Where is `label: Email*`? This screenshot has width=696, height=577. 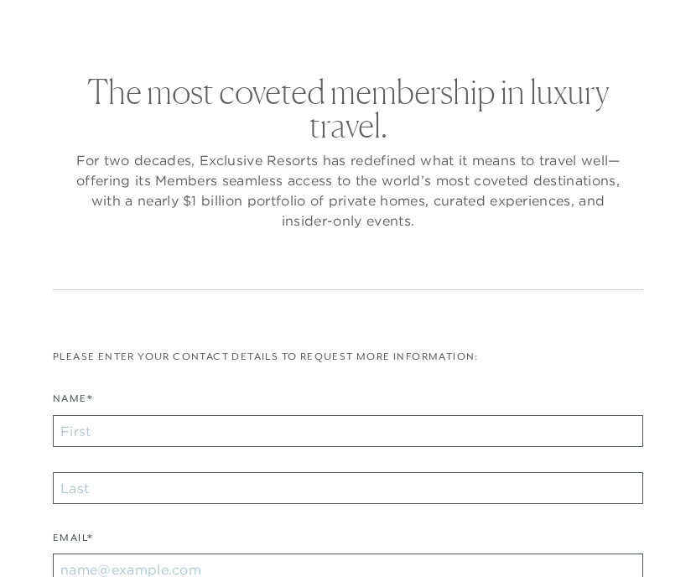
label: Email* is located at coordinates (72, 542).